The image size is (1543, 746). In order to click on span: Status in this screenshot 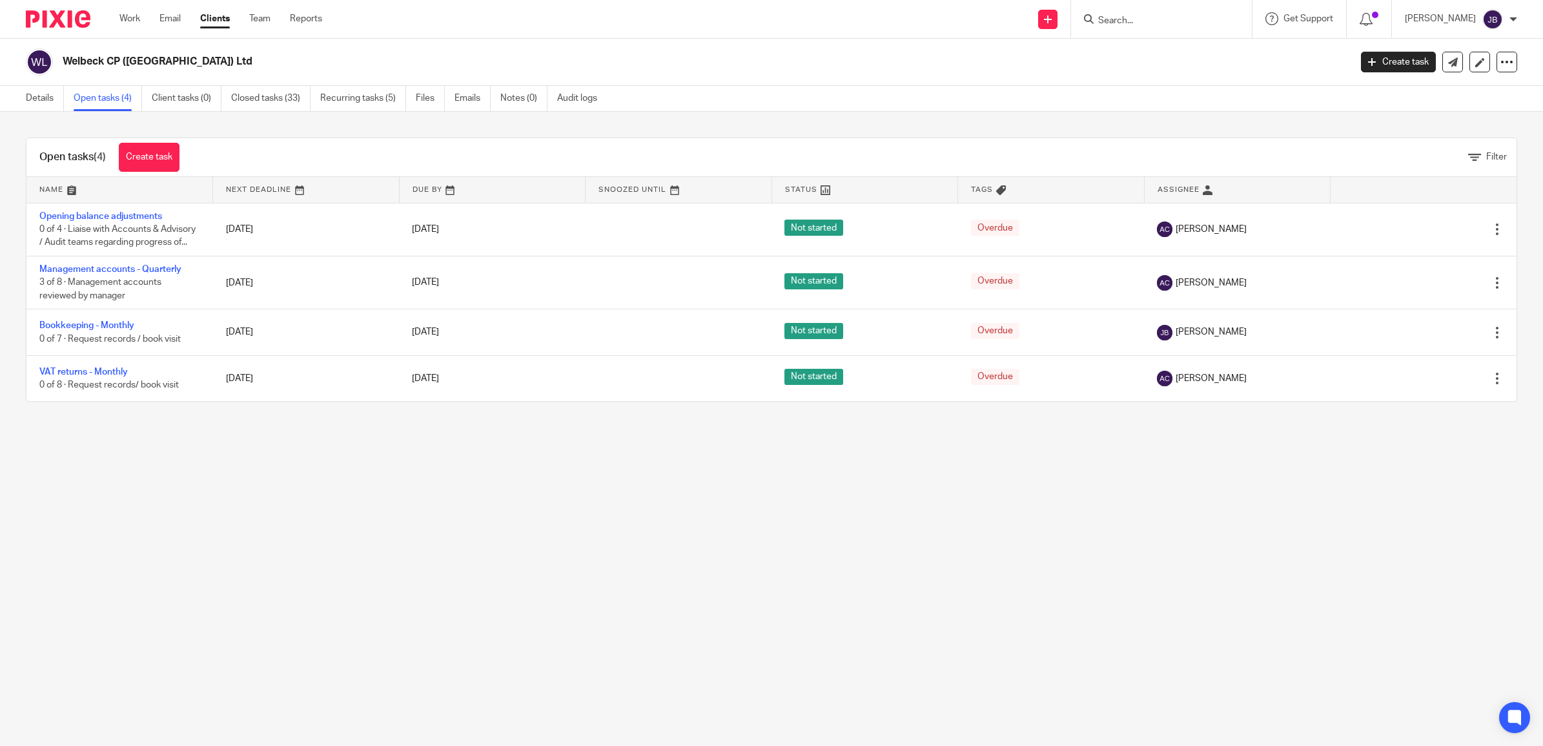, I will do `click(801, 189)`.